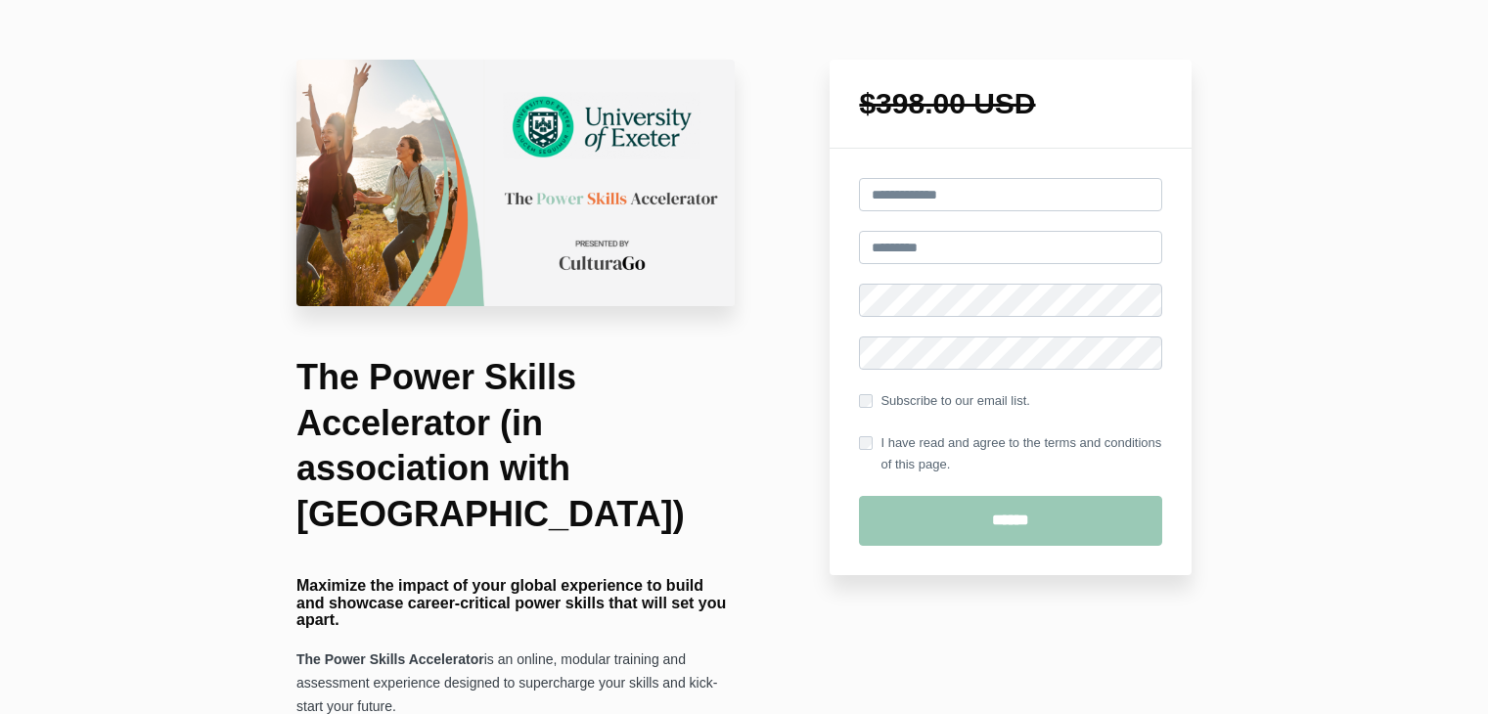  I want to click on img: 83720c0-6e26-5801-a5d4-42ecd71128a7_University_of_Exeter_Checkout_Page.png, so click(516, 183).